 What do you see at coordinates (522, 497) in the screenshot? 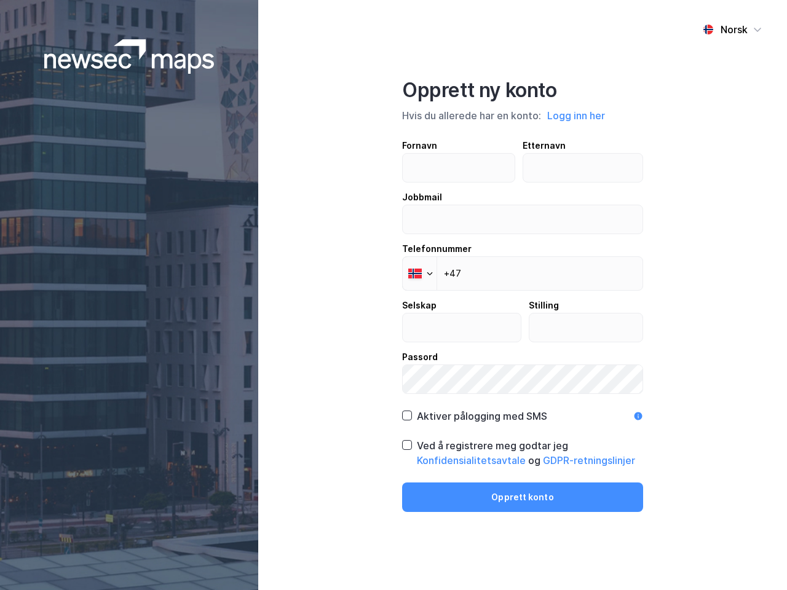
I see `button: Opprett konto` at bounding box center [522, 497].